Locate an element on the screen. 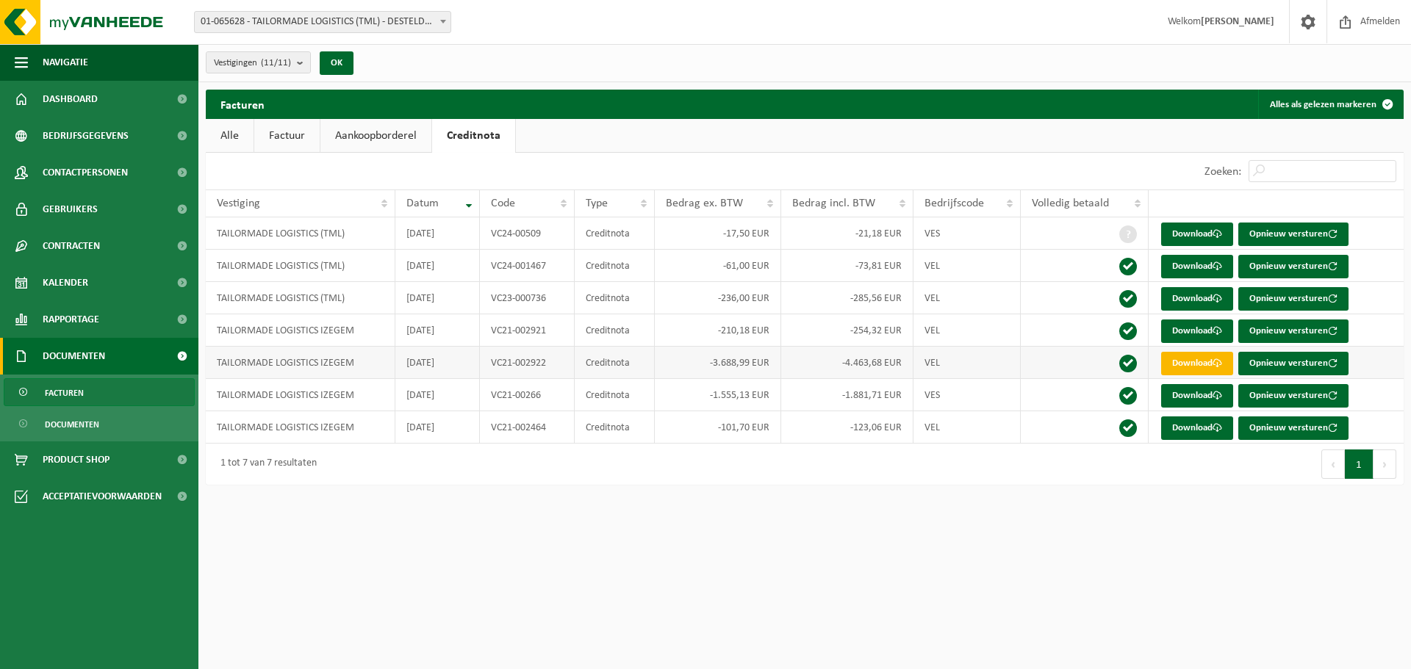  td: -3.688,99 EUR is located at coordinates (717, 363).